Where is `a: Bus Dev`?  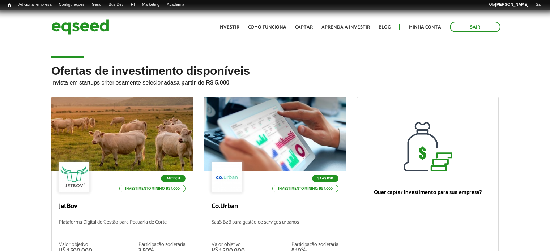 a: Bus Dev is located at coordinates (116, 5).